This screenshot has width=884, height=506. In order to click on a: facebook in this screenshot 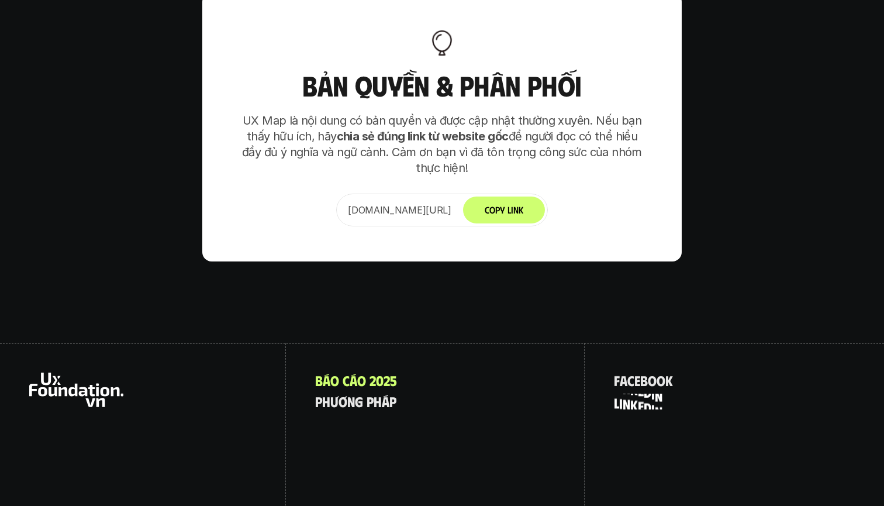, I will do `click(643, 380)`.